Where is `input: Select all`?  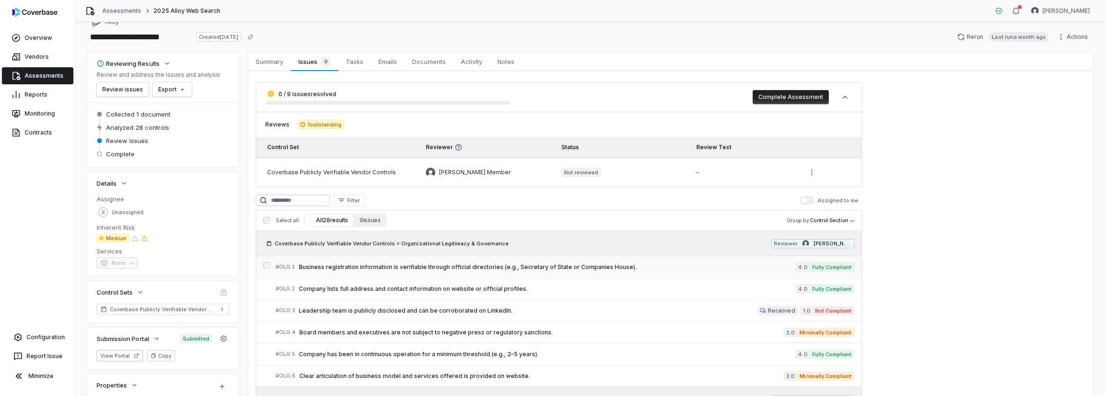 input: Select all is located at coordinates (267, 220).